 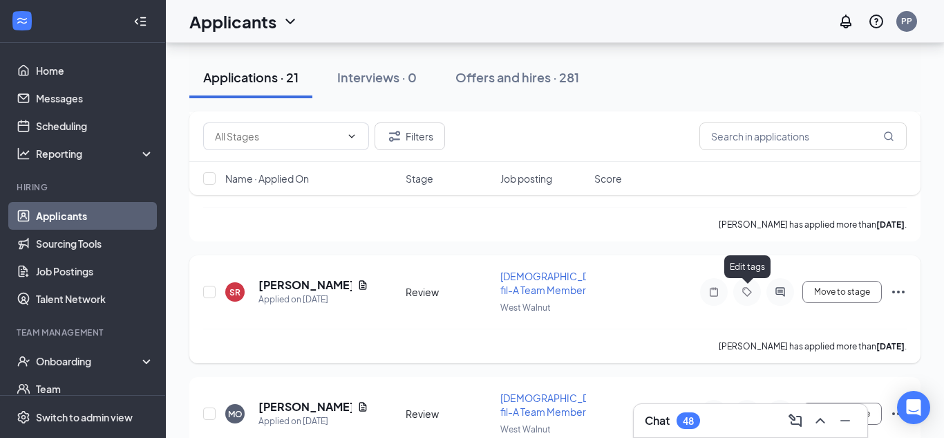 What do you see at coordinates (846, 21) in the screenshot?
I see `svg: Notifications` at bounding box center [846, 21].